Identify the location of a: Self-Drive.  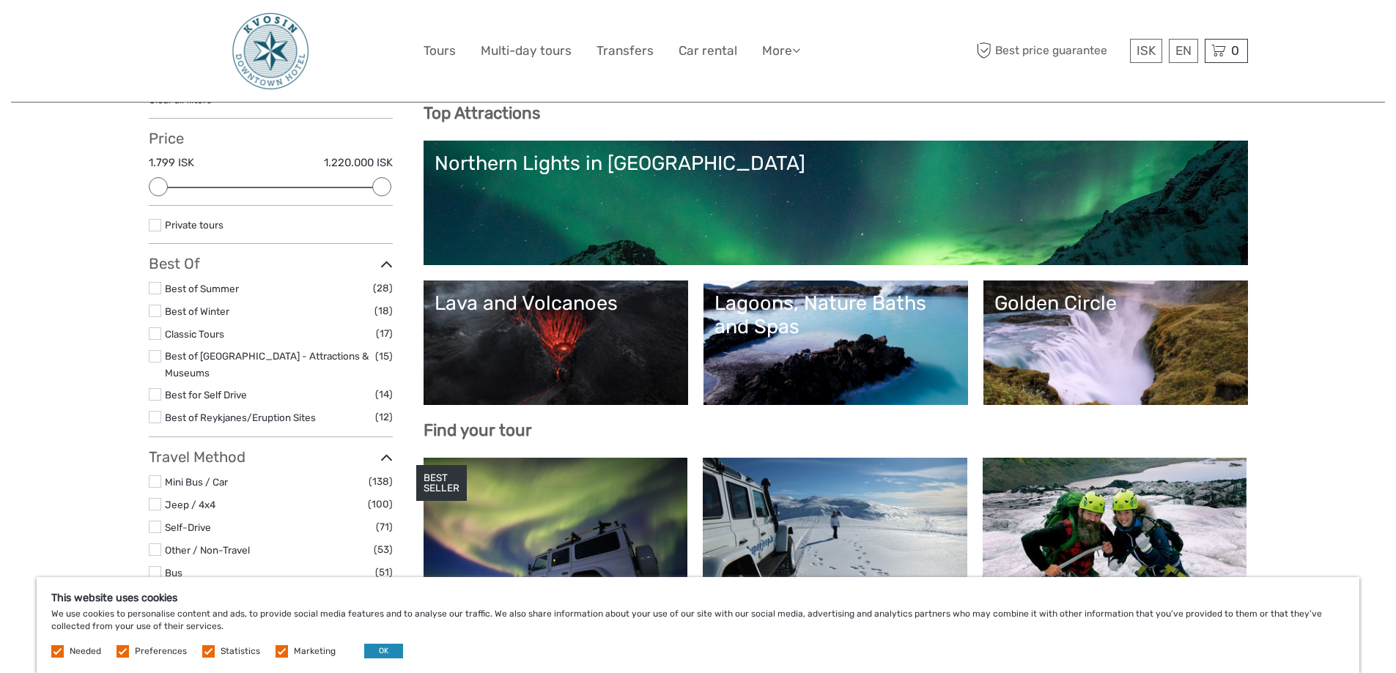
(188, 527).